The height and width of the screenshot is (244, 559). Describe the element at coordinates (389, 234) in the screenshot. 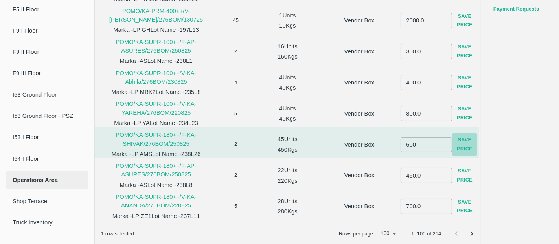

I see `div: 100` at that location.